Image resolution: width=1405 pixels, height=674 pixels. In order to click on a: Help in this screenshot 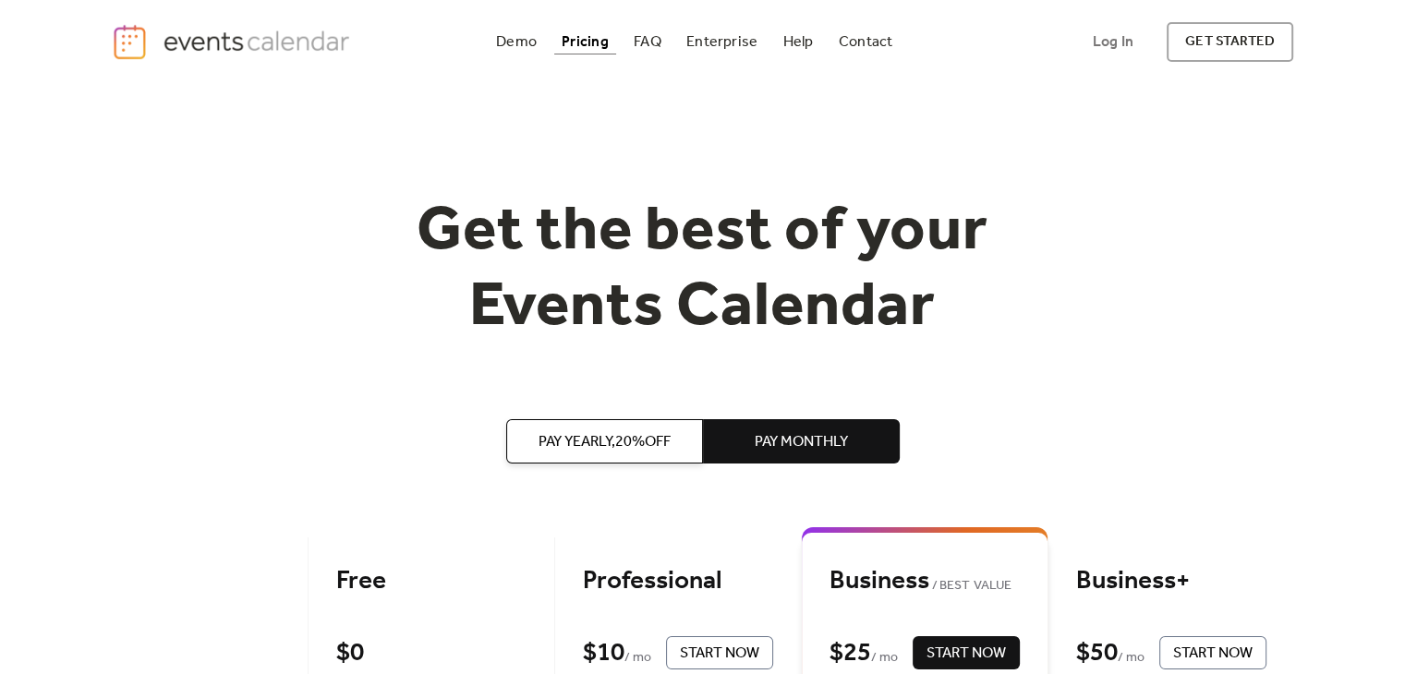, I will do `click(798, 42)`.